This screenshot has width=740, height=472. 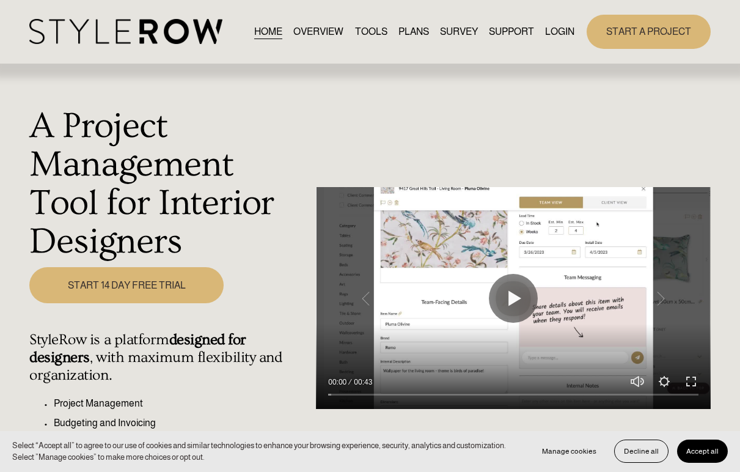 What do you see at coordinates (513, 298) in the screenshot?
I see `button: Play` at bounding box center [513, 298].